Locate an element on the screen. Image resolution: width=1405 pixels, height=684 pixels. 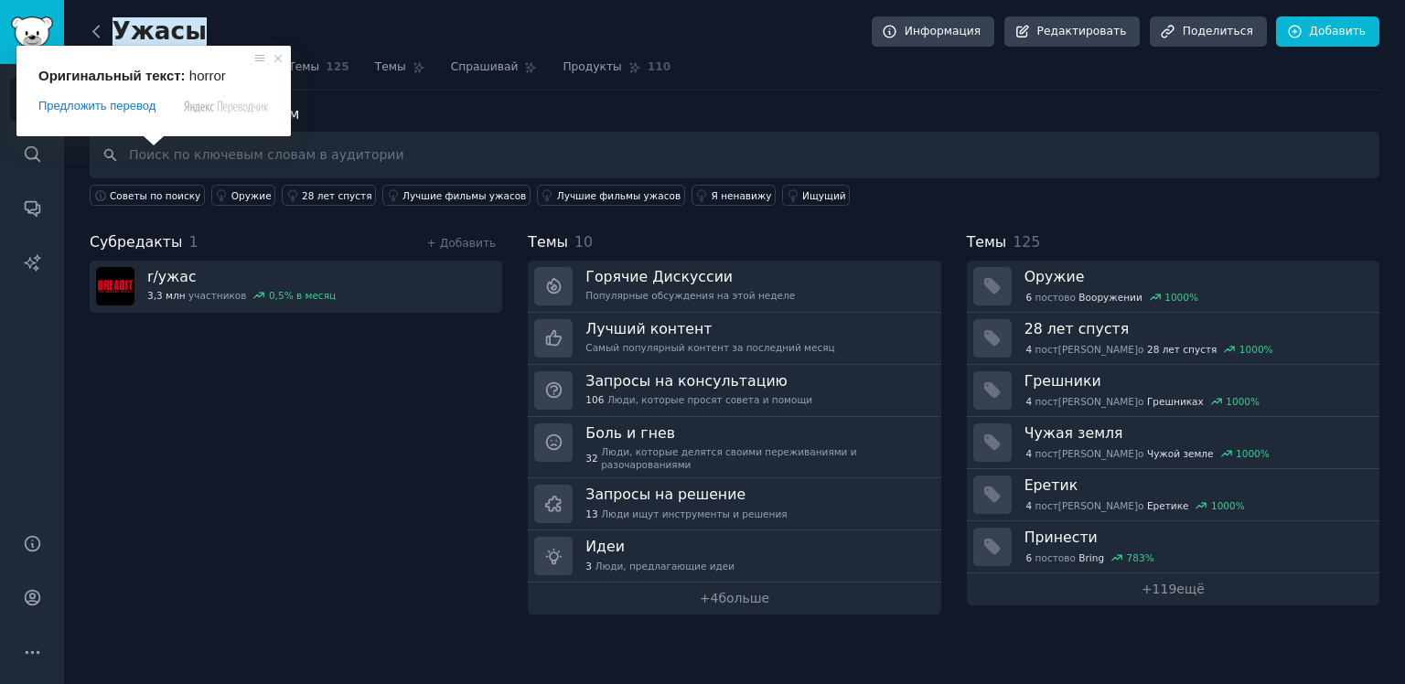
ya-tr-span: Грешники is located at coordinates (1063, 380).